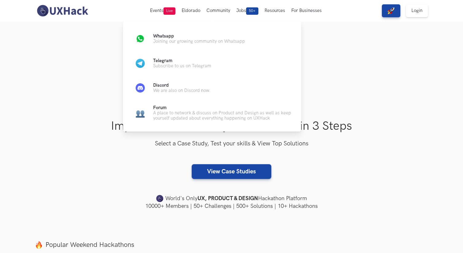 This screenshot has width=463, height=253. What do you see at coordinates (212, 39) in the screenshot?
I see `a: WhatsappWhatsappJoining our growing community on Whatsapp` at bounding box center [212, 39].